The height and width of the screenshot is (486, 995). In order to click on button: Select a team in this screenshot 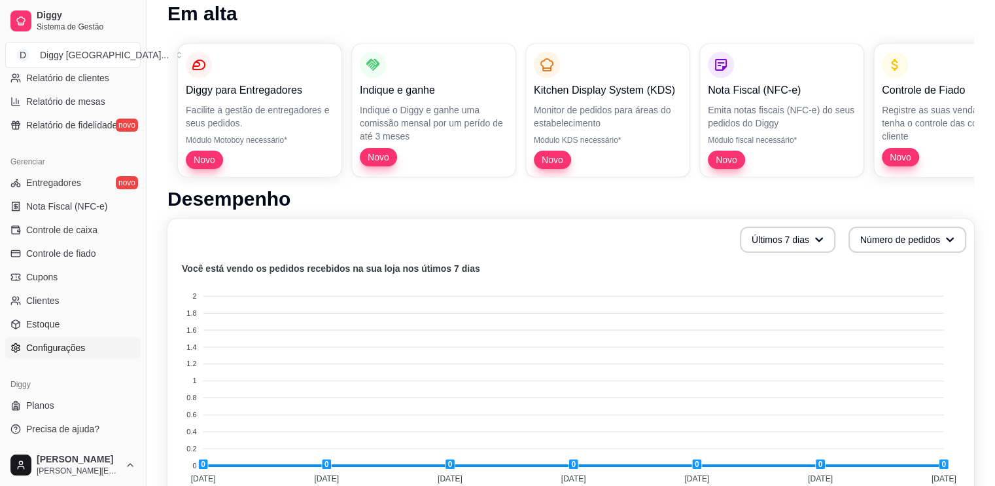, I will do `click(73, 55)`.